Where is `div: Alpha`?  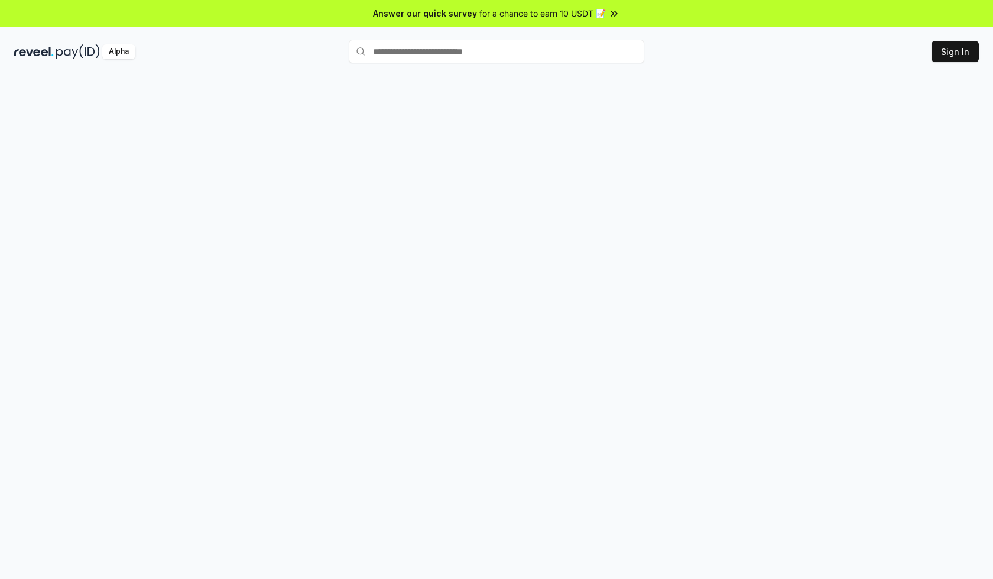 div: Alpha is located at coordinates (119, 51).